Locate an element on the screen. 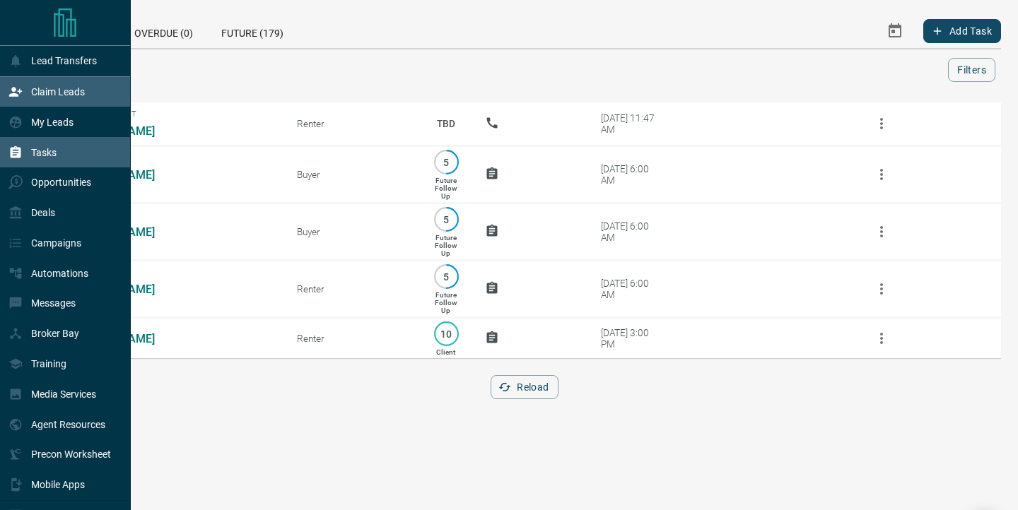  button: Filters is located at coordinates (971, 70).